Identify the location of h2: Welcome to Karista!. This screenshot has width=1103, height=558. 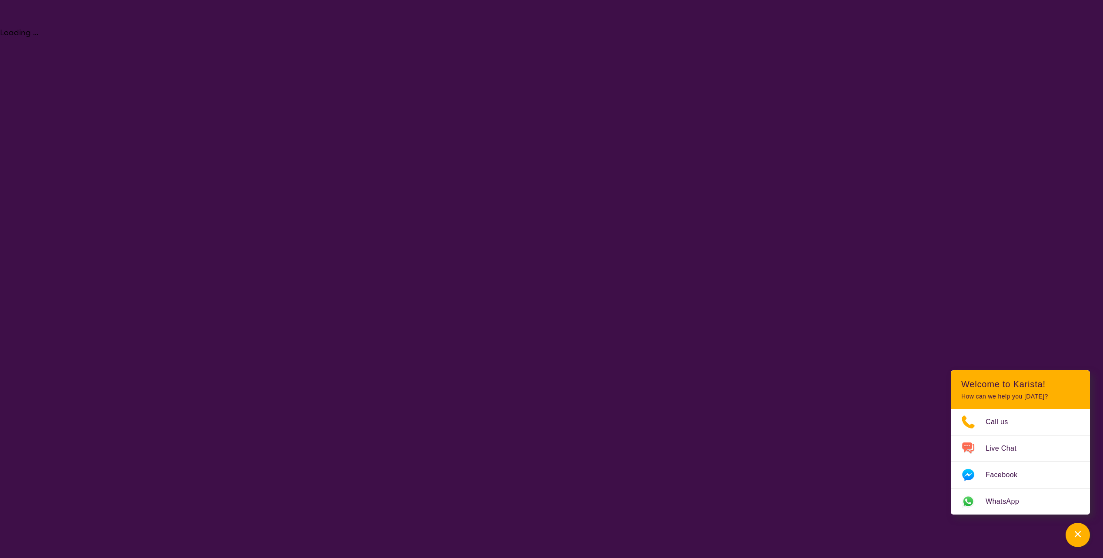
(1020, 384).